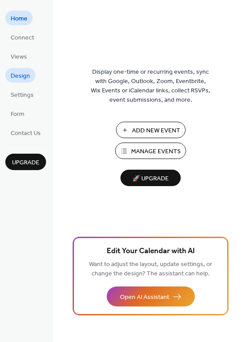 The image size is (248, 342). I want to click on a: Contact Us, so click(26, 132).